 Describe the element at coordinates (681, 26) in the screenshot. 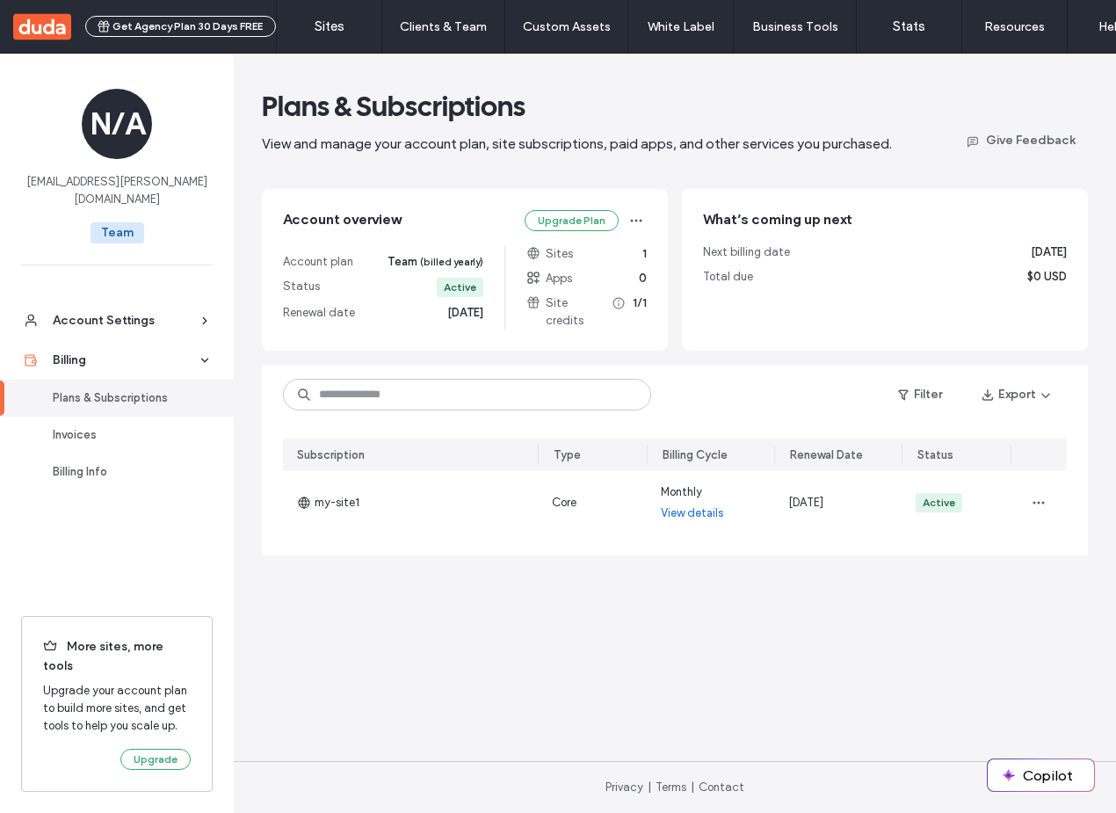

I see `label: White Label` at that location.